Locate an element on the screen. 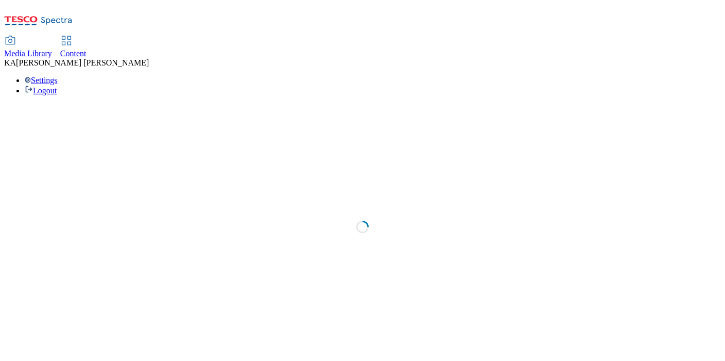 The image size is (725, 361). a: Settings is located at coordinates (41, 80).